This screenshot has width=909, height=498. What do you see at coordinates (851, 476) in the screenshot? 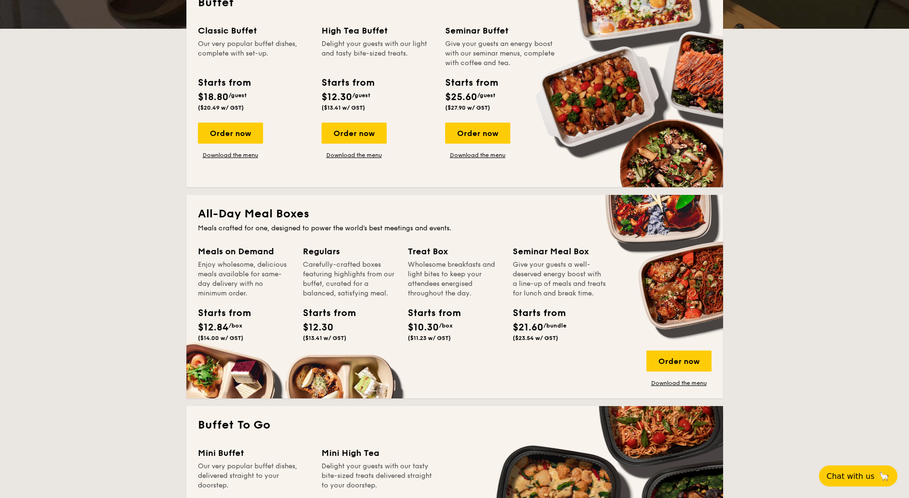
I see `span: Chat with us` at bounding box center [851, 476].